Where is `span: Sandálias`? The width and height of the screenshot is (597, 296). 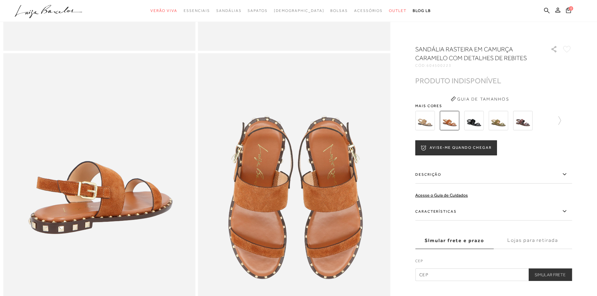 span: Sandálias is located at coordinates (229, 11).